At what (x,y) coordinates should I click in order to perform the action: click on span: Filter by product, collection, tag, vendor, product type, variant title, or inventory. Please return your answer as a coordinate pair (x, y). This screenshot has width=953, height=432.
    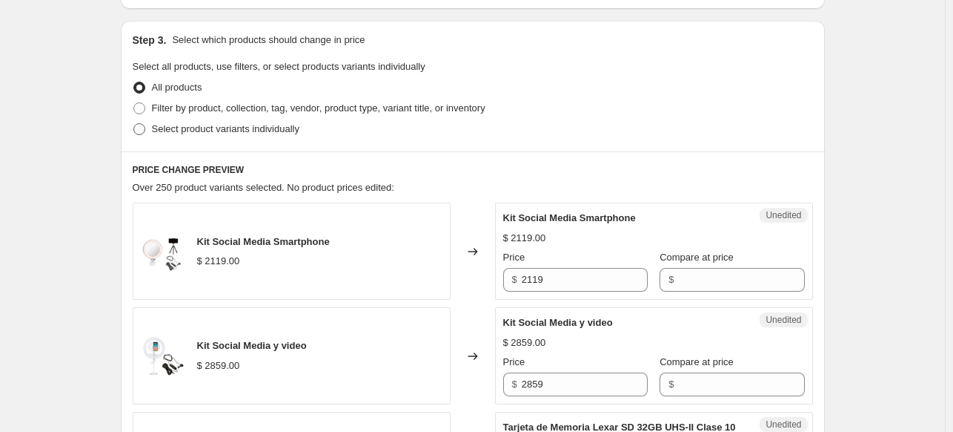
    Looking at the image, I should click on (319, 108).